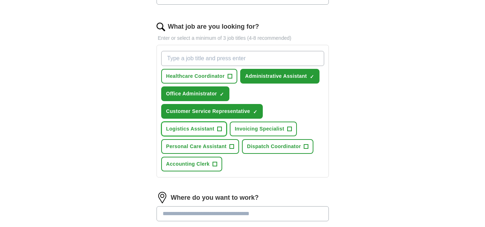  What do you see at coordinates (200, 147) in the screenshot?
I see `button: Personal Care Assistant` at bounding box center [200, 147].